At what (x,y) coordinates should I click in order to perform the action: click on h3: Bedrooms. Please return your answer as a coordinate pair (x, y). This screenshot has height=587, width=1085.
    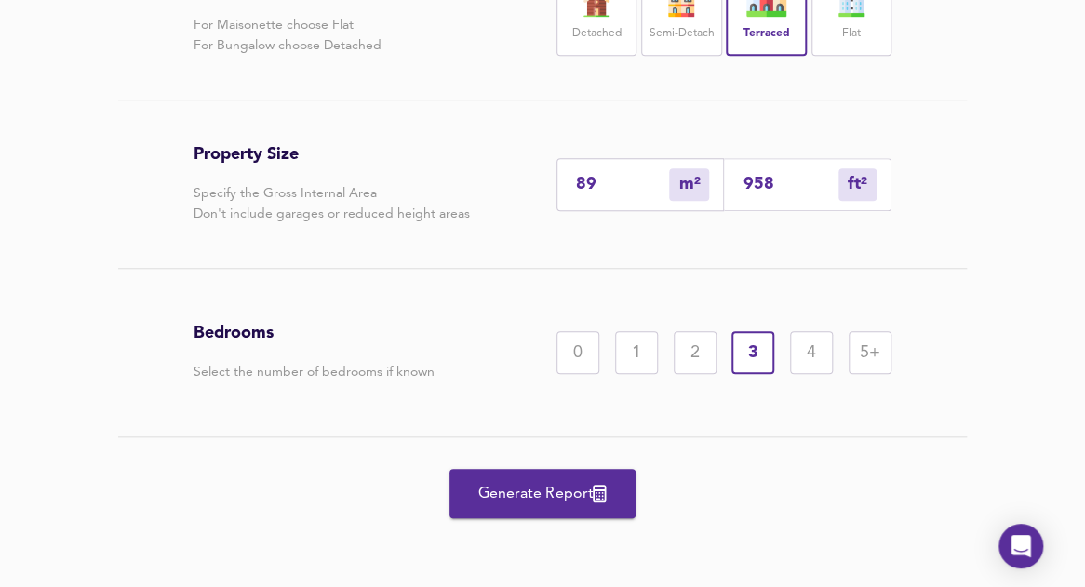
    Looking at the image, I should click on (313, 333).